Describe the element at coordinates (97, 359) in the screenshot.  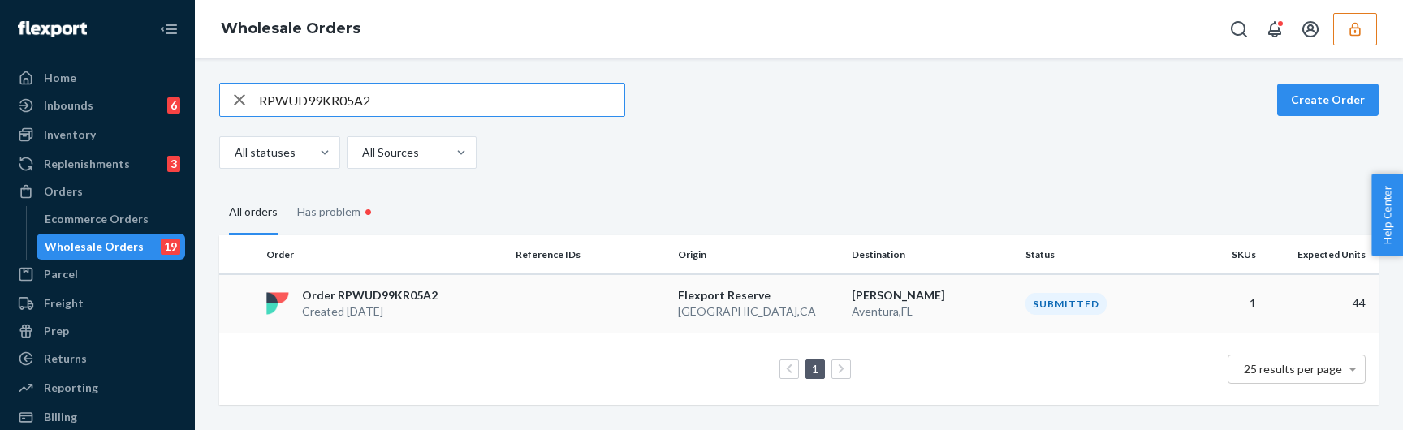
I see `a: Returns` at that location.